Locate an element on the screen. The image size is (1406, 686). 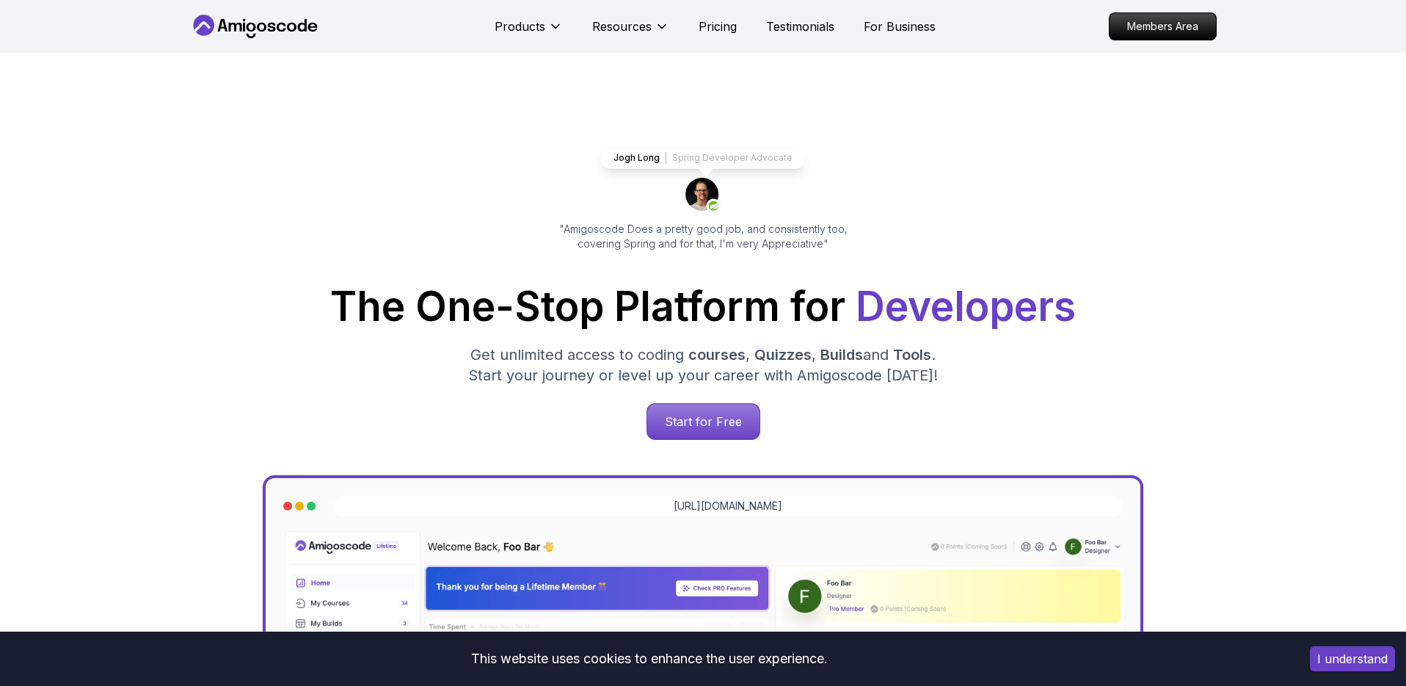
span: courses is located at coordinates (717, 355).